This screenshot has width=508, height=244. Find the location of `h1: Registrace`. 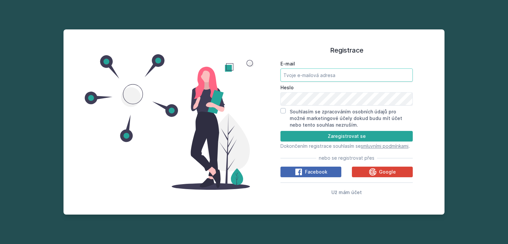

h1: Registrace is located at coordinates (347, 50).